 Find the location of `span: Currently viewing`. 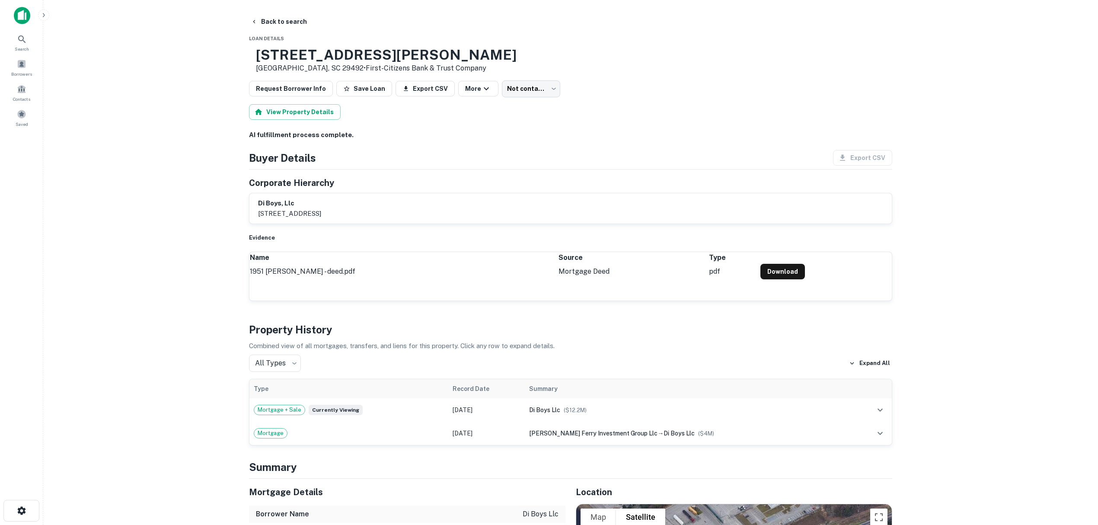

span: Currently viewing is located at coordinates (335, 410).